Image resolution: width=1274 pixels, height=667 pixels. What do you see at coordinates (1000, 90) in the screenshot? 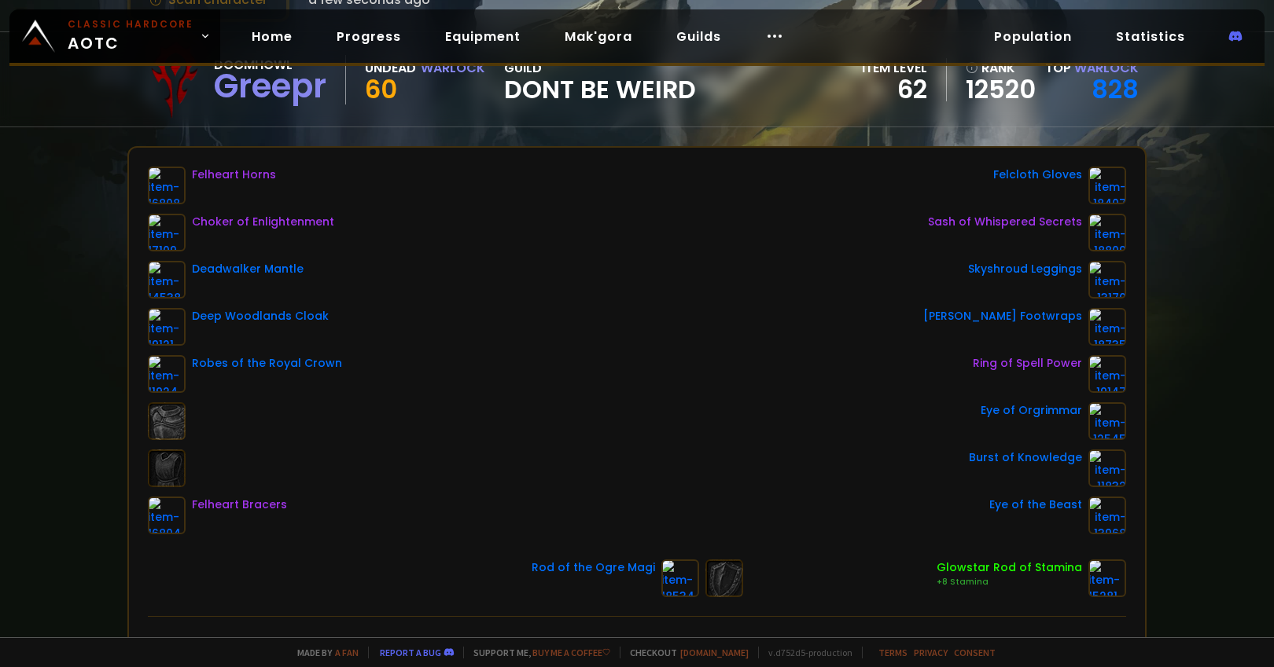
I see `a: 12520` at bounding box center [1000, 90].